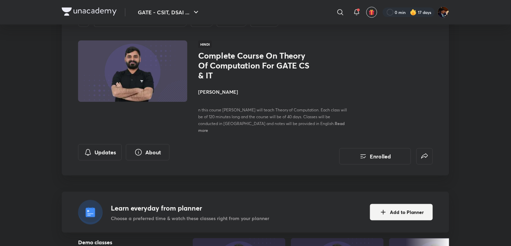 This screenshot has width=511, height=246. Describe the element at coordinates (372, 12) in the screenshot. I see `button: avatar` at that location.